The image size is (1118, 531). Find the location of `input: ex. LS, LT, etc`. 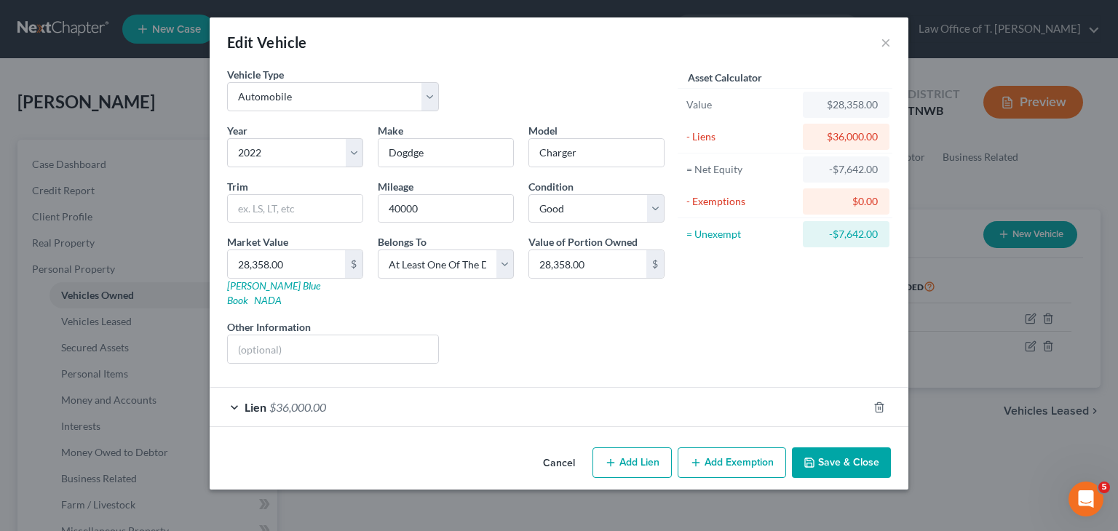

input: ex. LS, LT, etc is located at coordinates (295, 209).